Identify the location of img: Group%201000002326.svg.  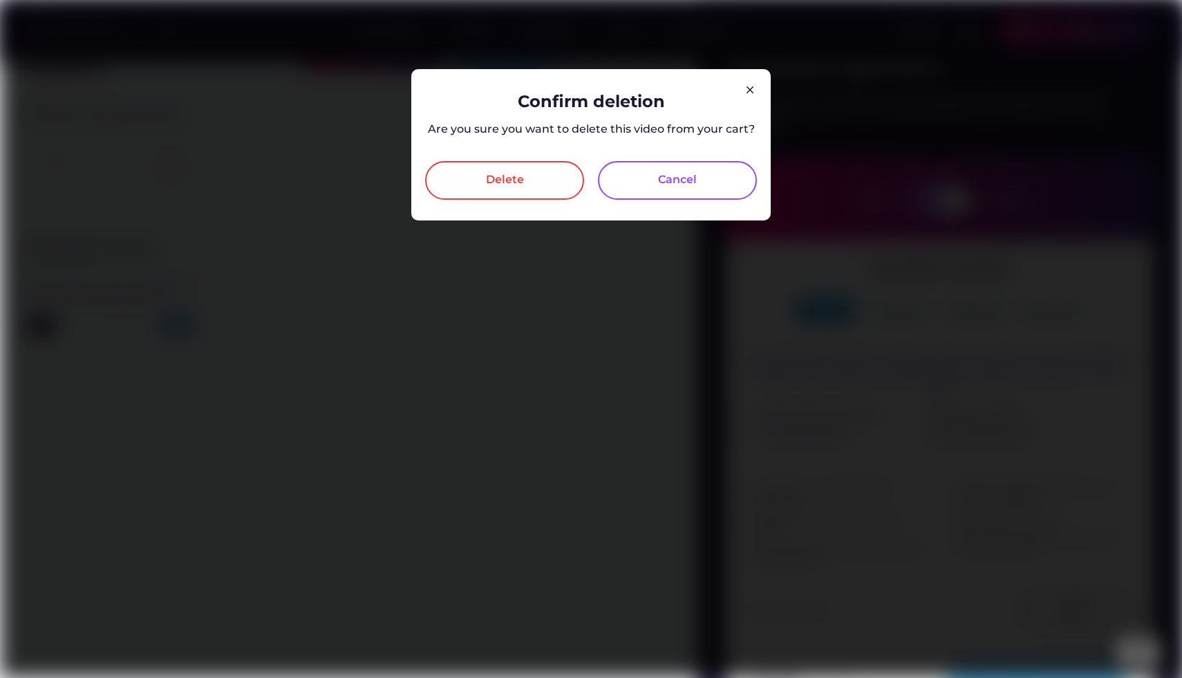
(750, 90).